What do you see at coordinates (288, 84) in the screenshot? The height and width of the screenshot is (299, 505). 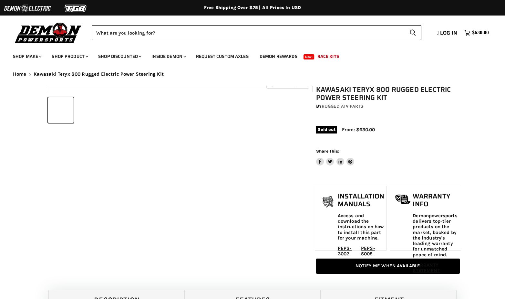 I see `span: Click to expand` at bounding box center [288, 84].